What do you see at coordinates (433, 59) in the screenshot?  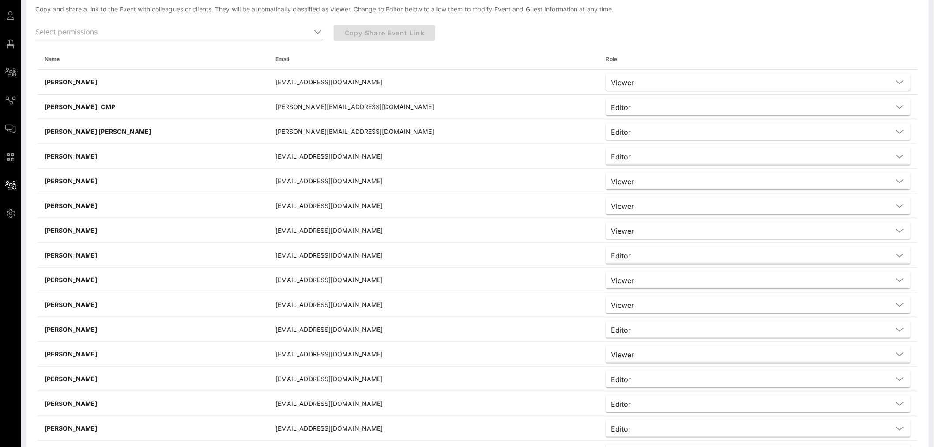 I see `th: Email` at bounding box center [433, 59].